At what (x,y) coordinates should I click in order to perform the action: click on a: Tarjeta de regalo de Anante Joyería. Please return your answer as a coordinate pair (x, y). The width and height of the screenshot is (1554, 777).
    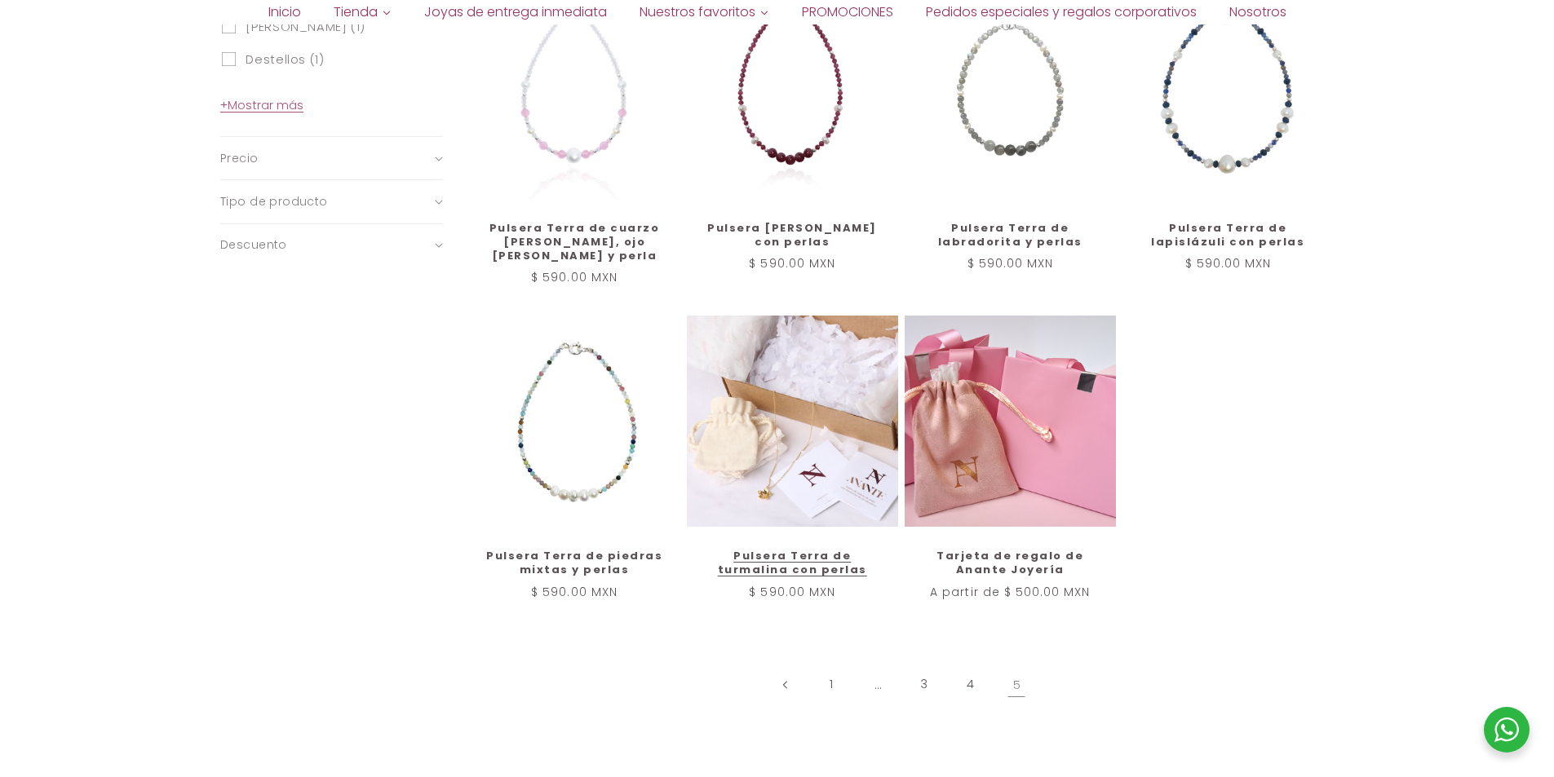
    Looking at the image, I should click on (1010, 564).